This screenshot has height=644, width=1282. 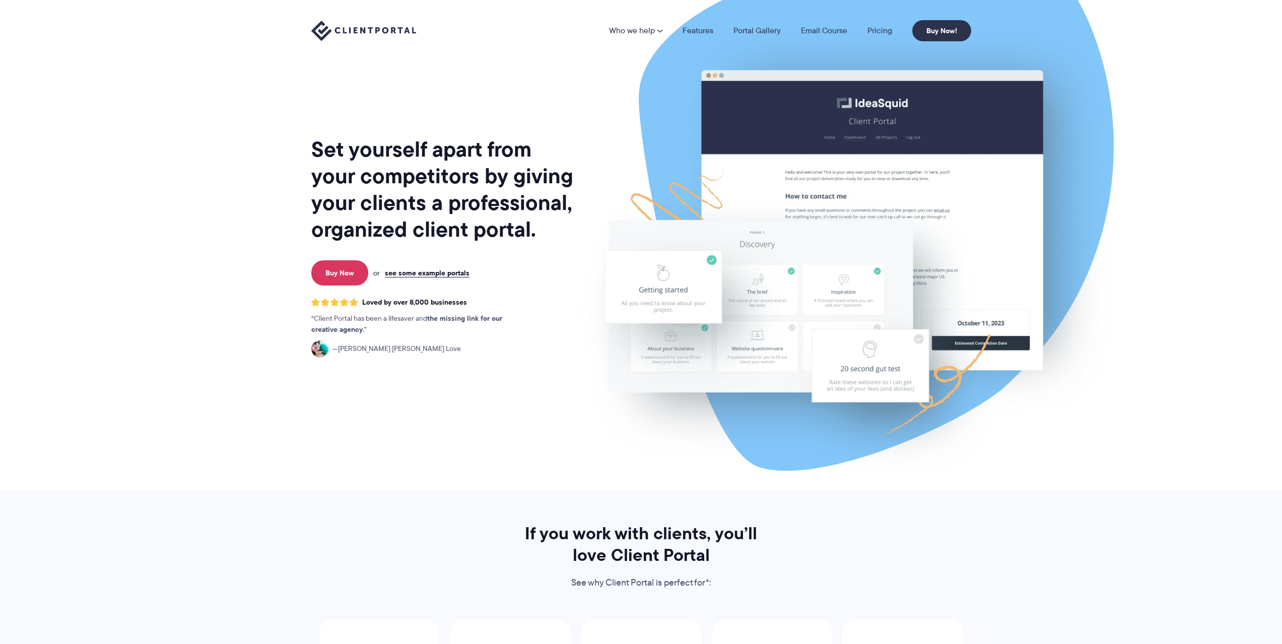 What do you see at coordinates (698, 31) in the screenshot?
I see `a: Features` at bounding box center [698, 31].